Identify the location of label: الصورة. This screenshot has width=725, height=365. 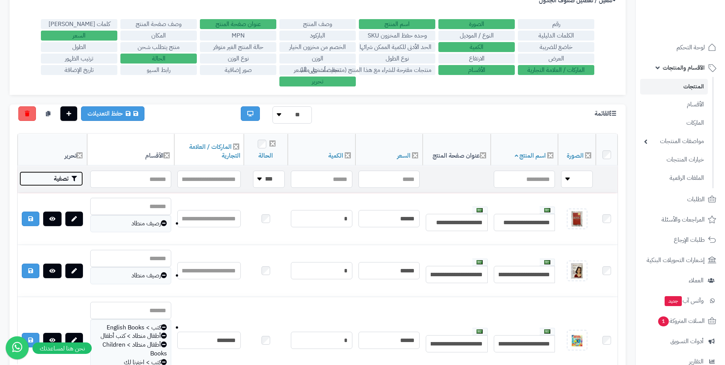
(477, 24).